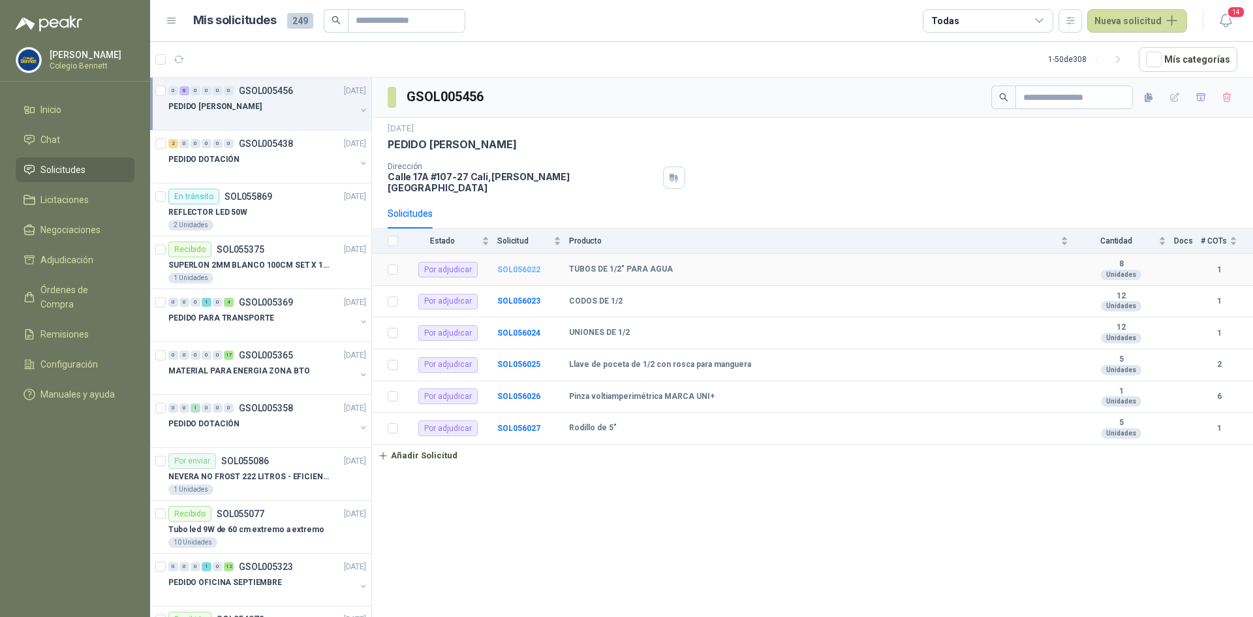  I want to click on p: GSOL005323, so click(266, 567).